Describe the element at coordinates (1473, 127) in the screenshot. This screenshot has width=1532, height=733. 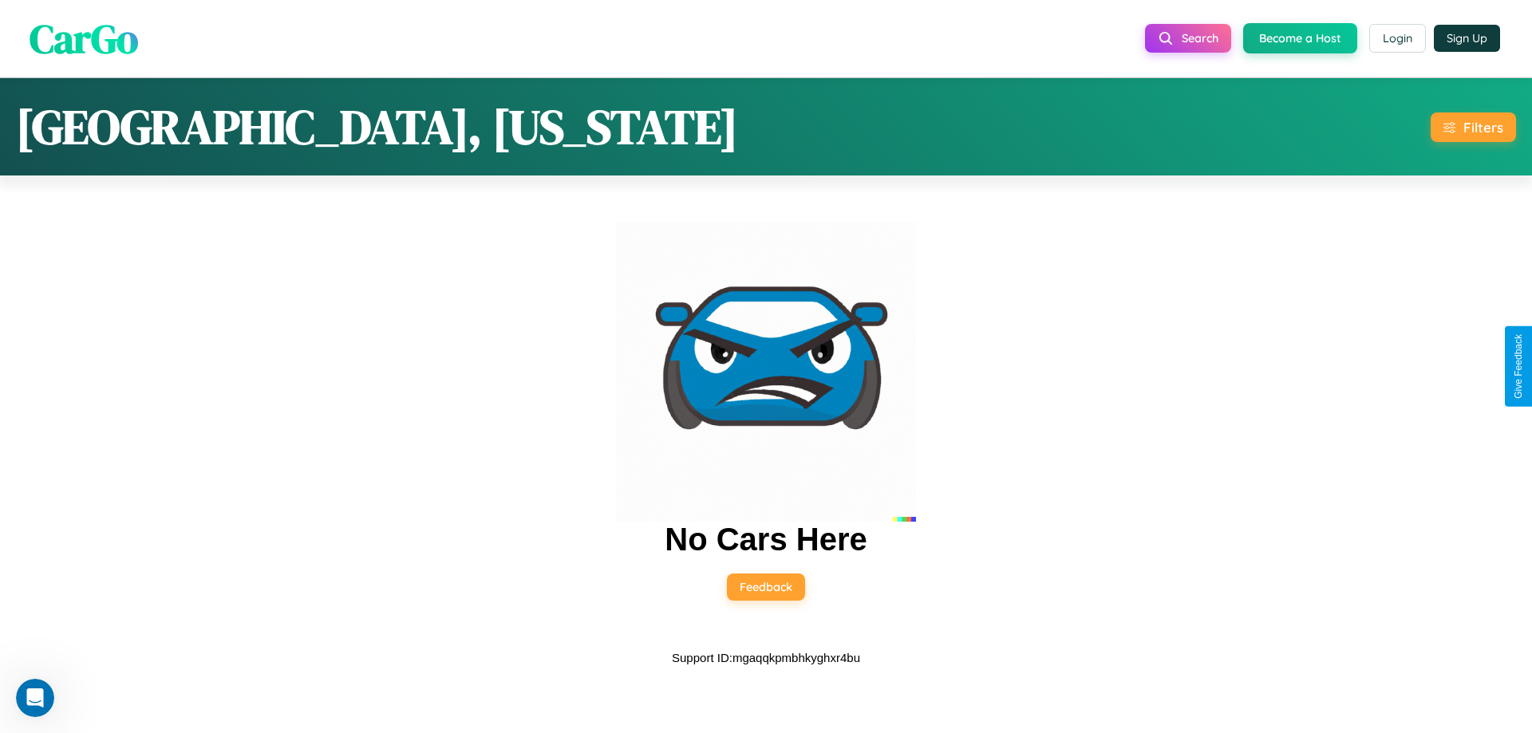
I see `button: Filters` at that location.